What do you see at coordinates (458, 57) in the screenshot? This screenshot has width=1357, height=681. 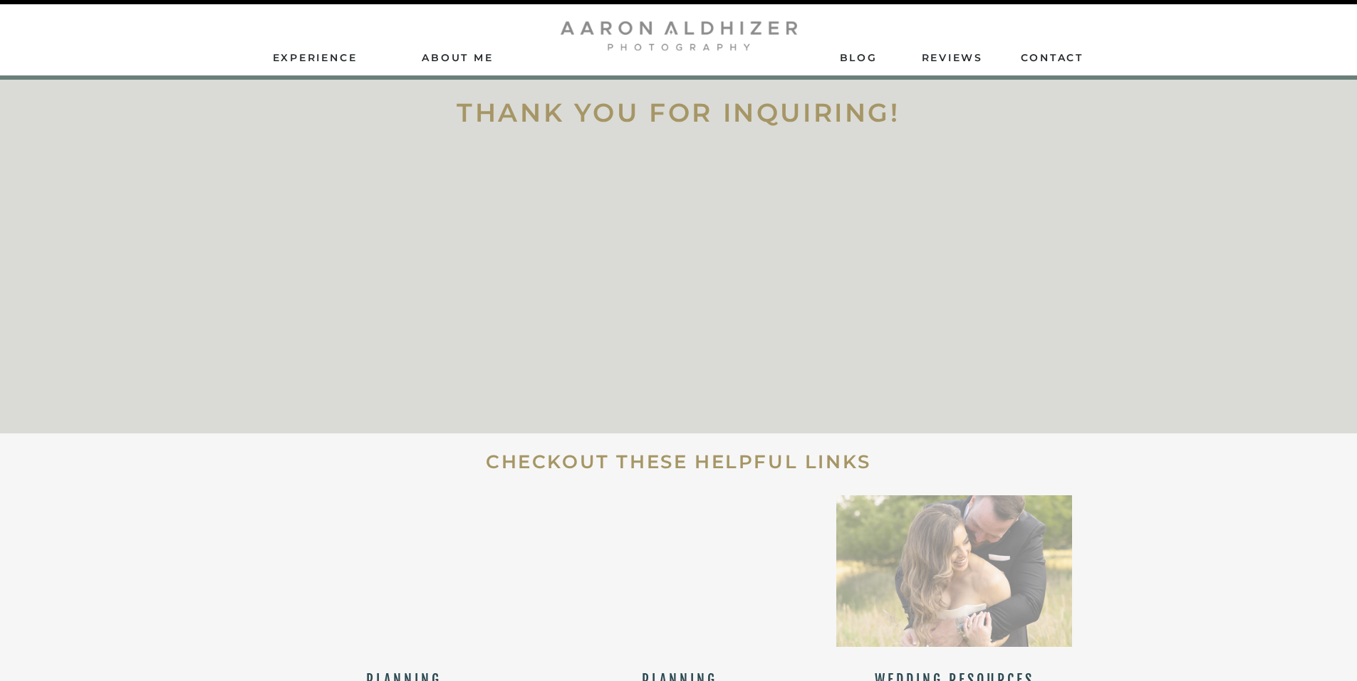 I see `a: AbouT ME` at bounding box center [458, 57].